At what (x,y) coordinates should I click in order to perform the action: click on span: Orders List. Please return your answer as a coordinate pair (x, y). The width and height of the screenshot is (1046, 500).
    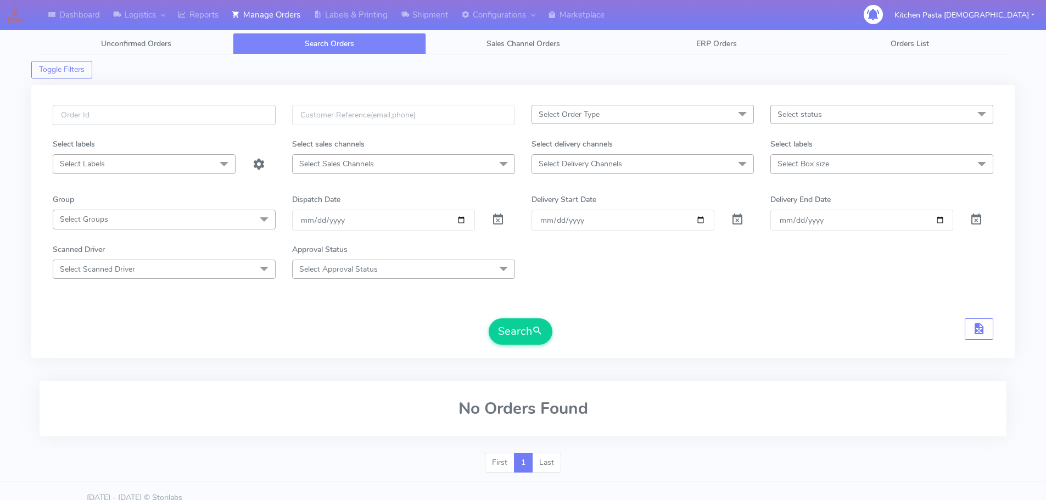
    Looking at the image, I should click on (910, 43).